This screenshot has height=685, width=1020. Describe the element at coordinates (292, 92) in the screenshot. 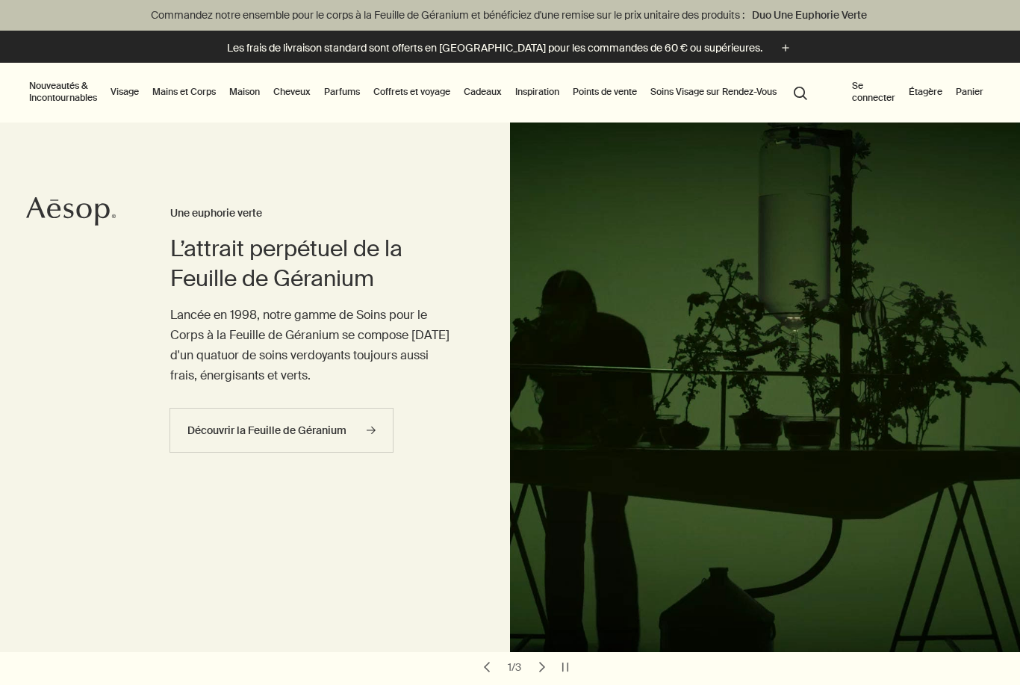

I see `a: Cheveux` at that location.